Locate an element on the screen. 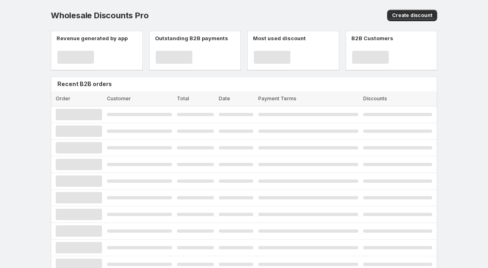  span: Create discount is located at coordinates (412, 15).